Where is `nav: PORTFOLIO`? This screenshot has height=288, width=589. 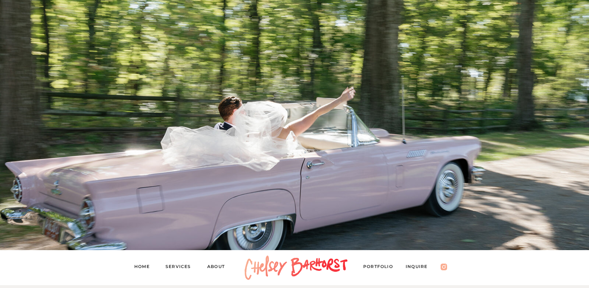
nav: PORTFOLIO is located at coordinates (382, 268).